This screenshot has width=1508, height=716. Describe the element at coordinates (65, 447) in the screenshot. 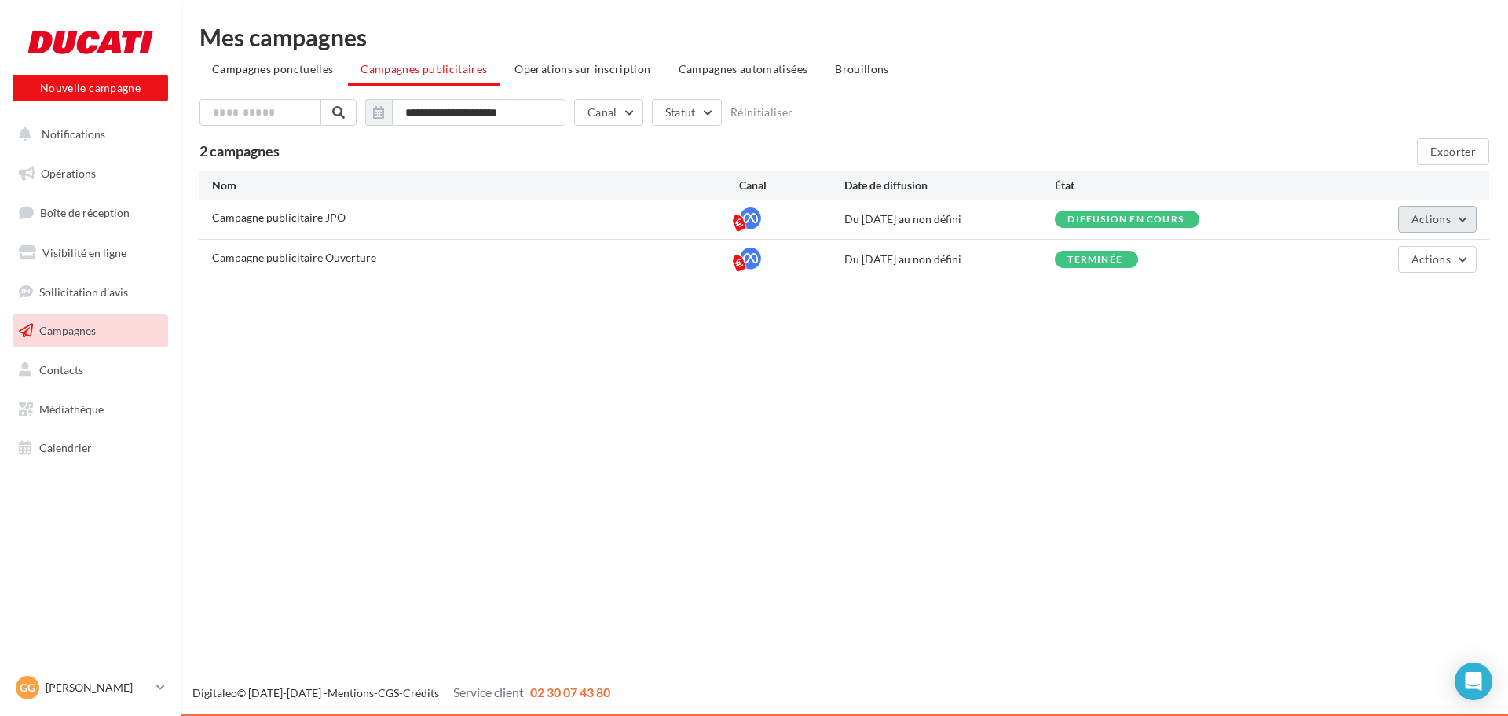

I see `span: Calendrier` at that location.